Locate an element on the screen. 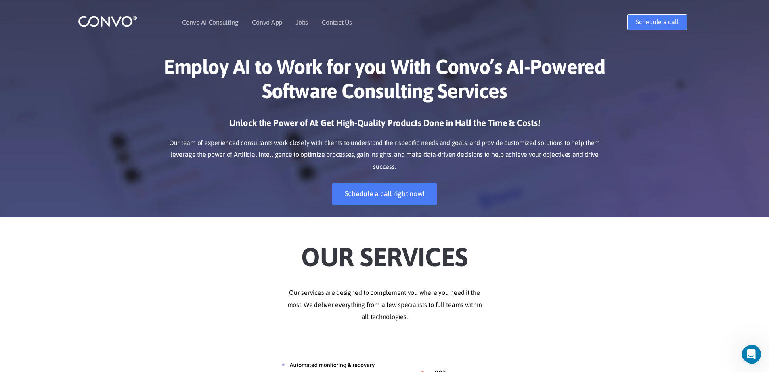 Image resolution: width=769 pixels, height=372 pixels. h2: Our Services is located at coordinates (385, 252).